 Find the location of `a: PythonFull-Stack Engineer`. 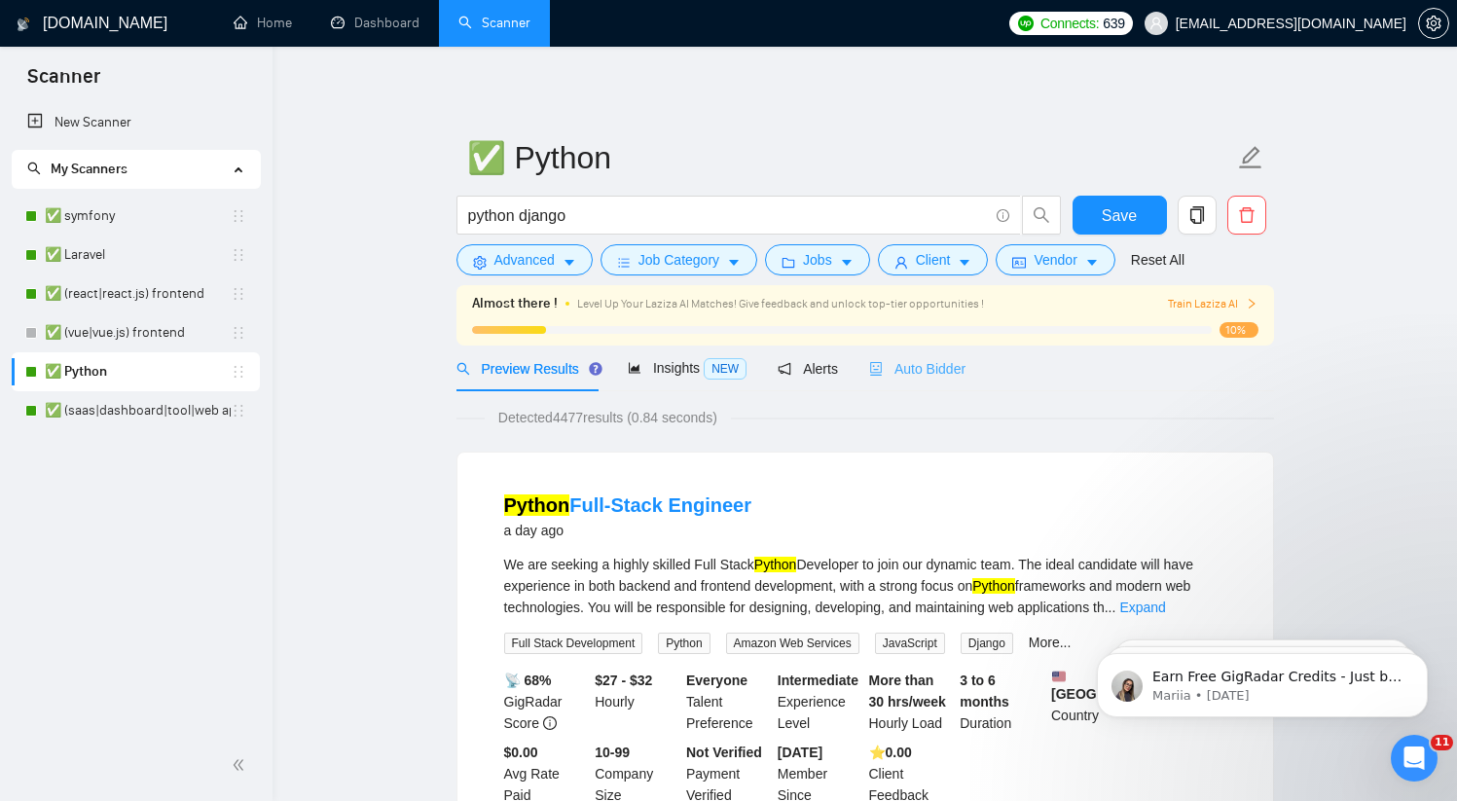

a: PythonFull-Stack Engineer is located at coordinates (628, 505).